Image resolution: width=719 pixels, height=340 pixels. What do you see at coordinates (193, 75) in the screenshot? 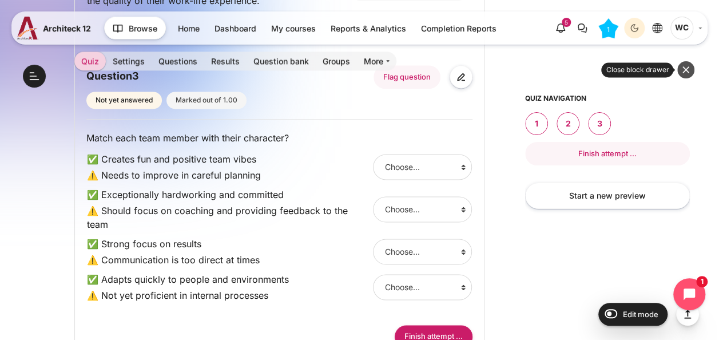
I see `h4: Question` at bounding box center [193, 75].